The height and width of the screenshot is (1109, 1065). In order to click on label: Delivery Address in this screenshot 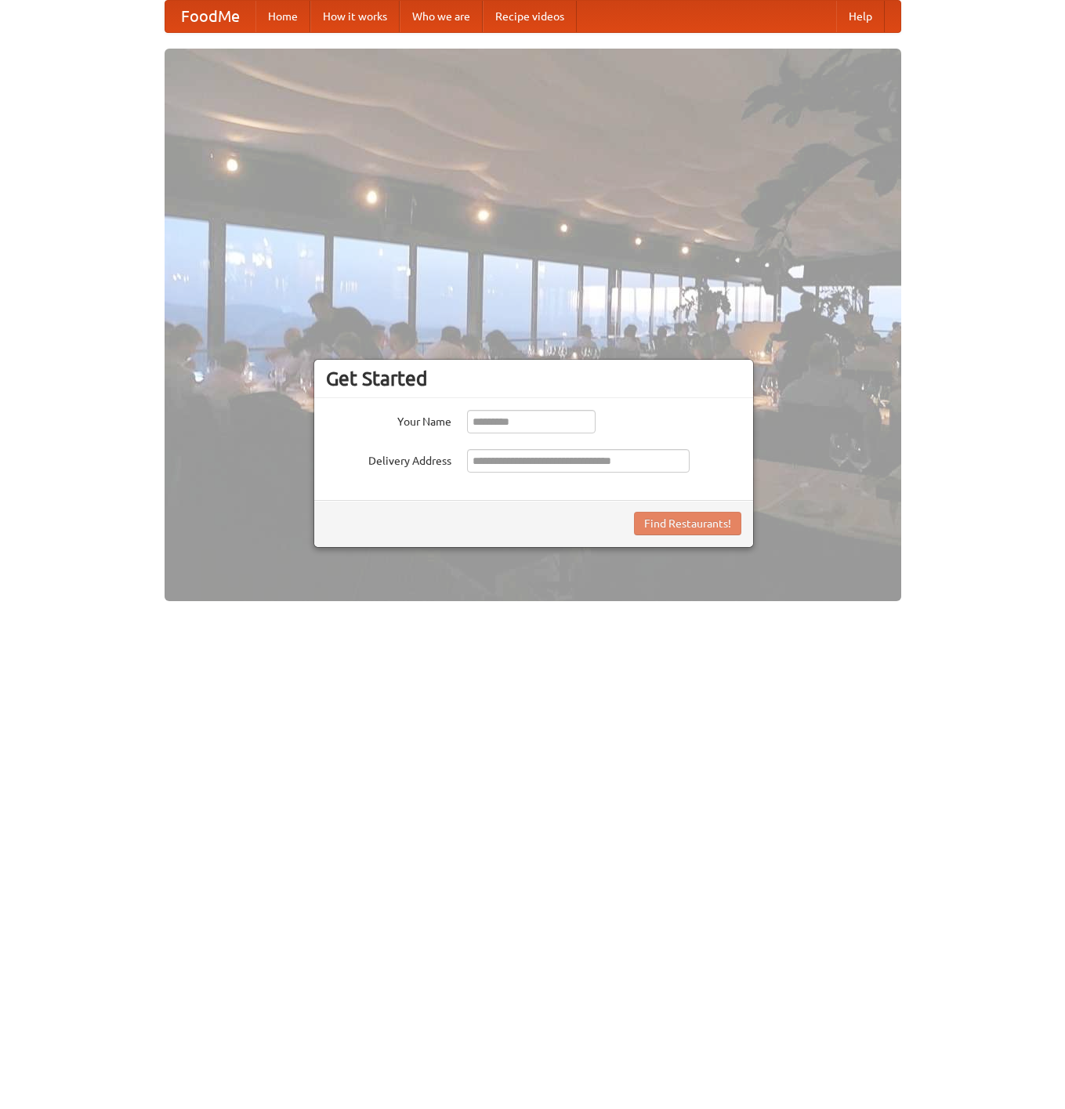, I will do `click(389, 458)`.